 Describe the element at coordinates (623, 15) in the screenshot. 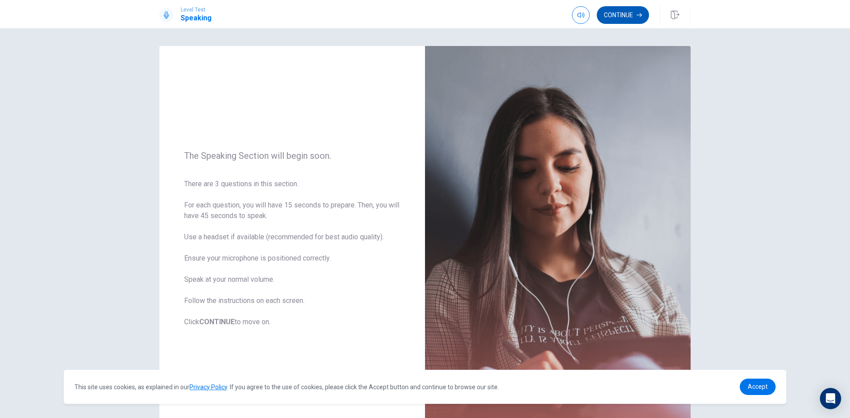

I see `button: Continue` at that location.